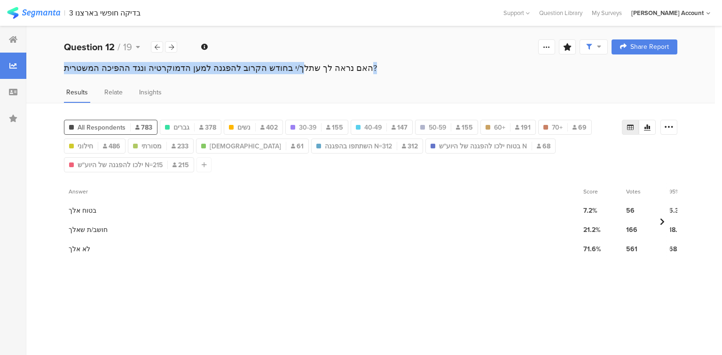 The height and width of the screenshot is (355, 722). What do you see at coordinates (79, 249) in the screenshot?
I see `section: לא אלך` at bounding box center [79, 249].